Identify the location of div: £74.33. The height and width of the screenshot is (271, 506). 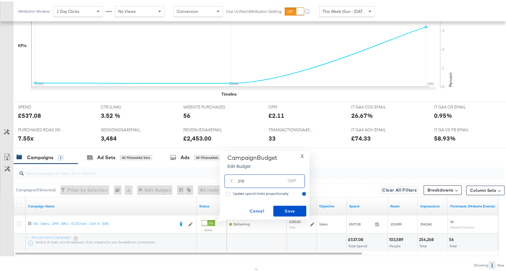
(361, 137).